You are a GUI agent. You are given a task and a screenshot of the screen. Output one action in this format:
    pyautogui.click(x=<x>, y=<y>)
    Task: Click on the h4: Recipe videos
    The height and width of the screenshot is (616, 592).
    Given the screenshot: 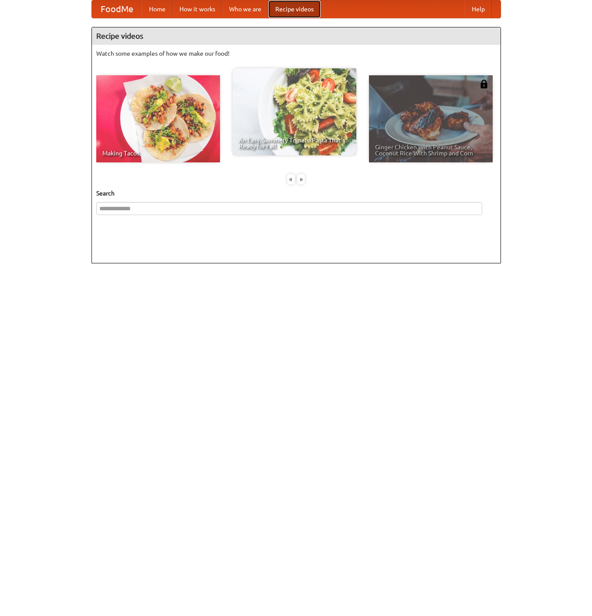 What is the action you would take?
    pyautogui.click(x=296, y=36)
    